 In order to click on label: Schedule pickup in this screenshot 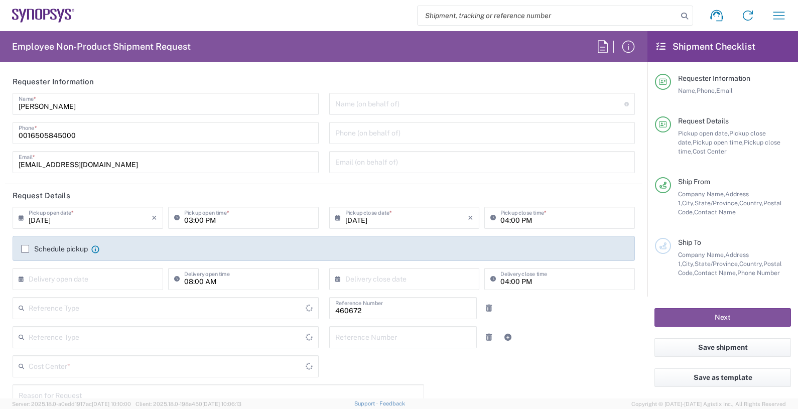, I will do `click(54, 249)`.